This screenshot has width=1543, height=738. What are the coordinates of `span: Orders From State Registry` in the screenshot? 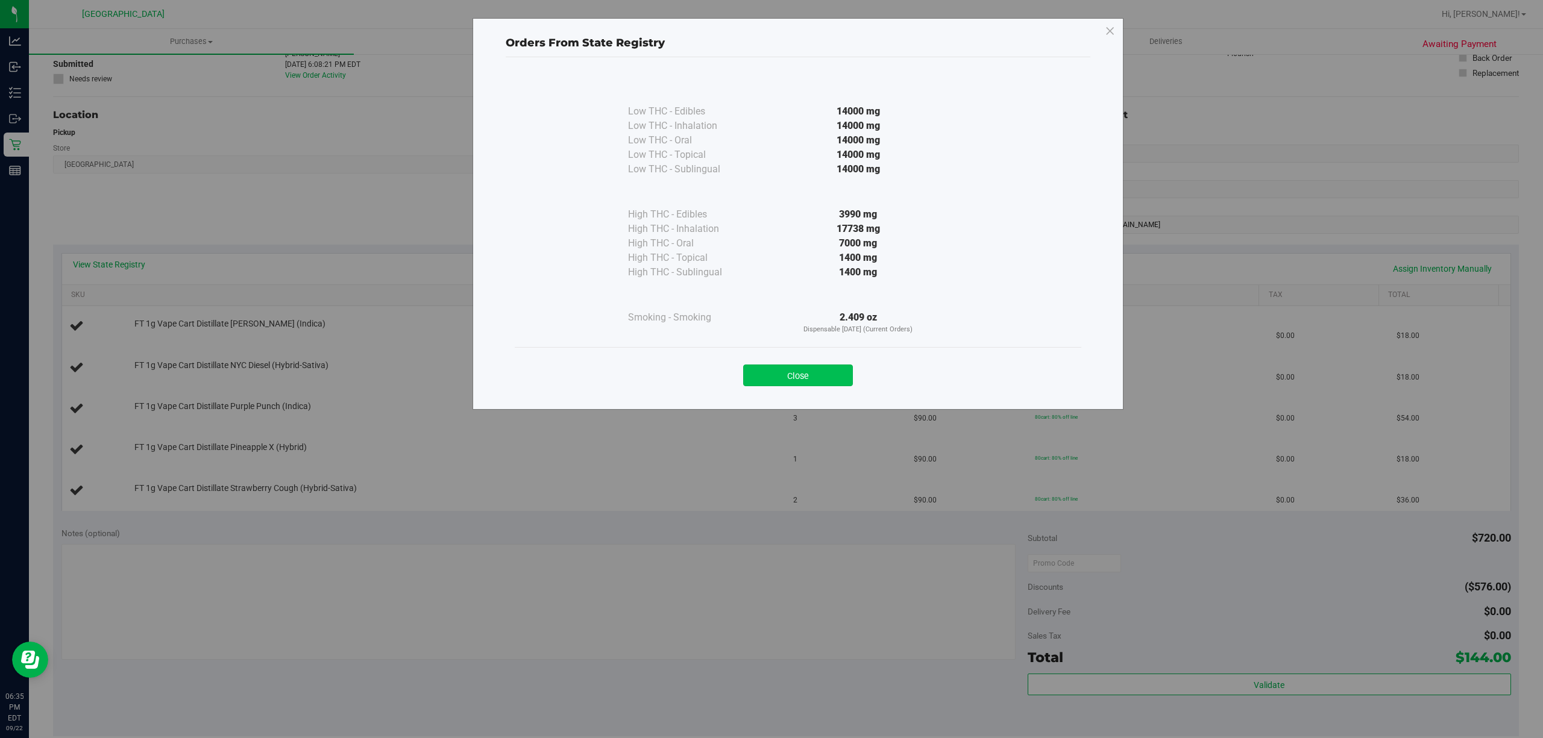 It's located at (585, 43).